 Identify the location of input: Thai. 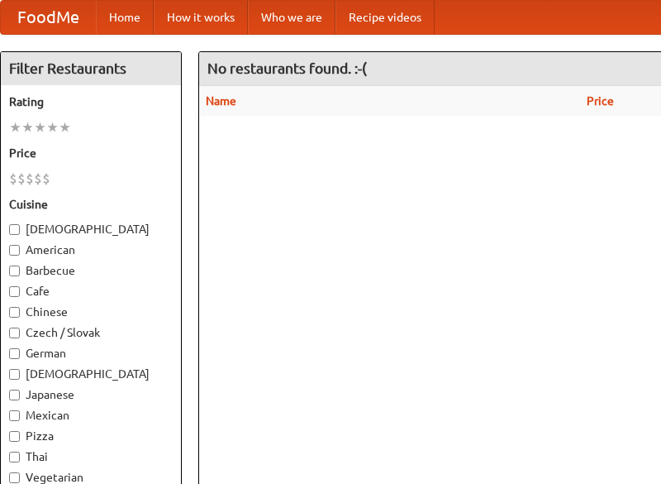
(14, 456).